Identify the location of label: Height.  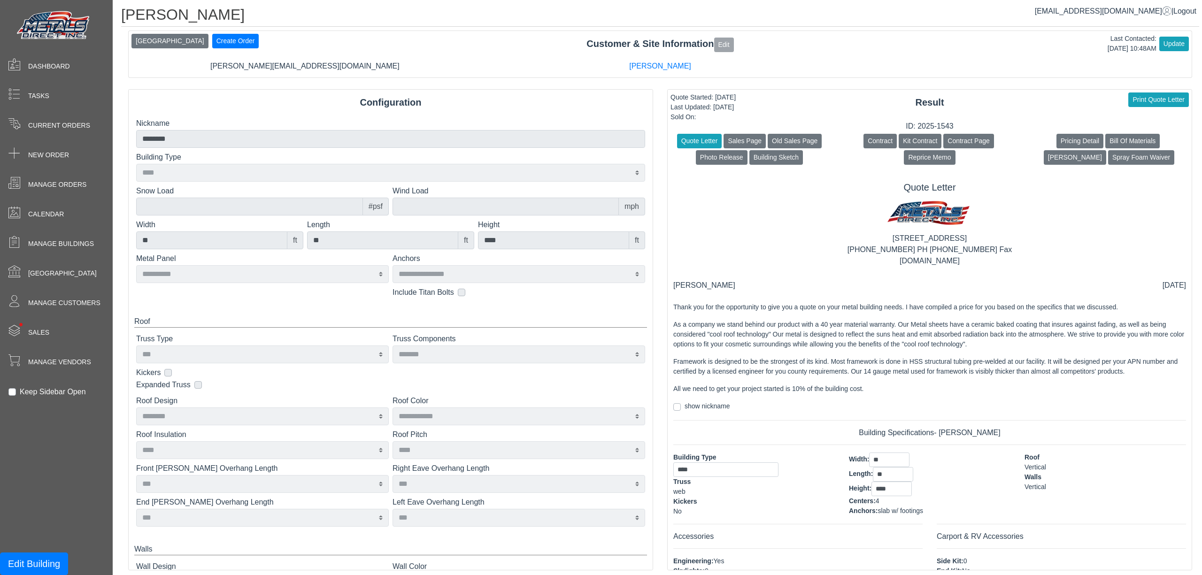
(562, 225).